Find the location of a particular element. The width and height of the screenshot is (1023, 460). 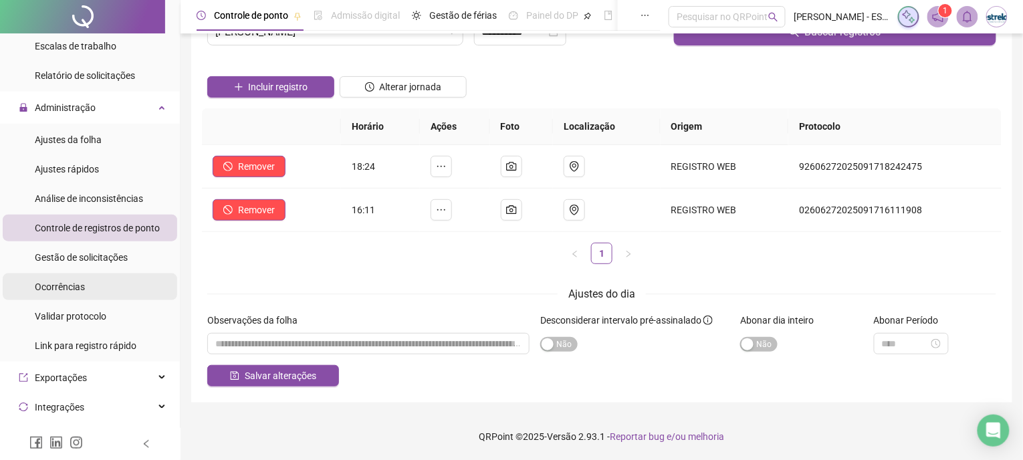

span: Relatório de solicitações is located at coordinates (85, 76).